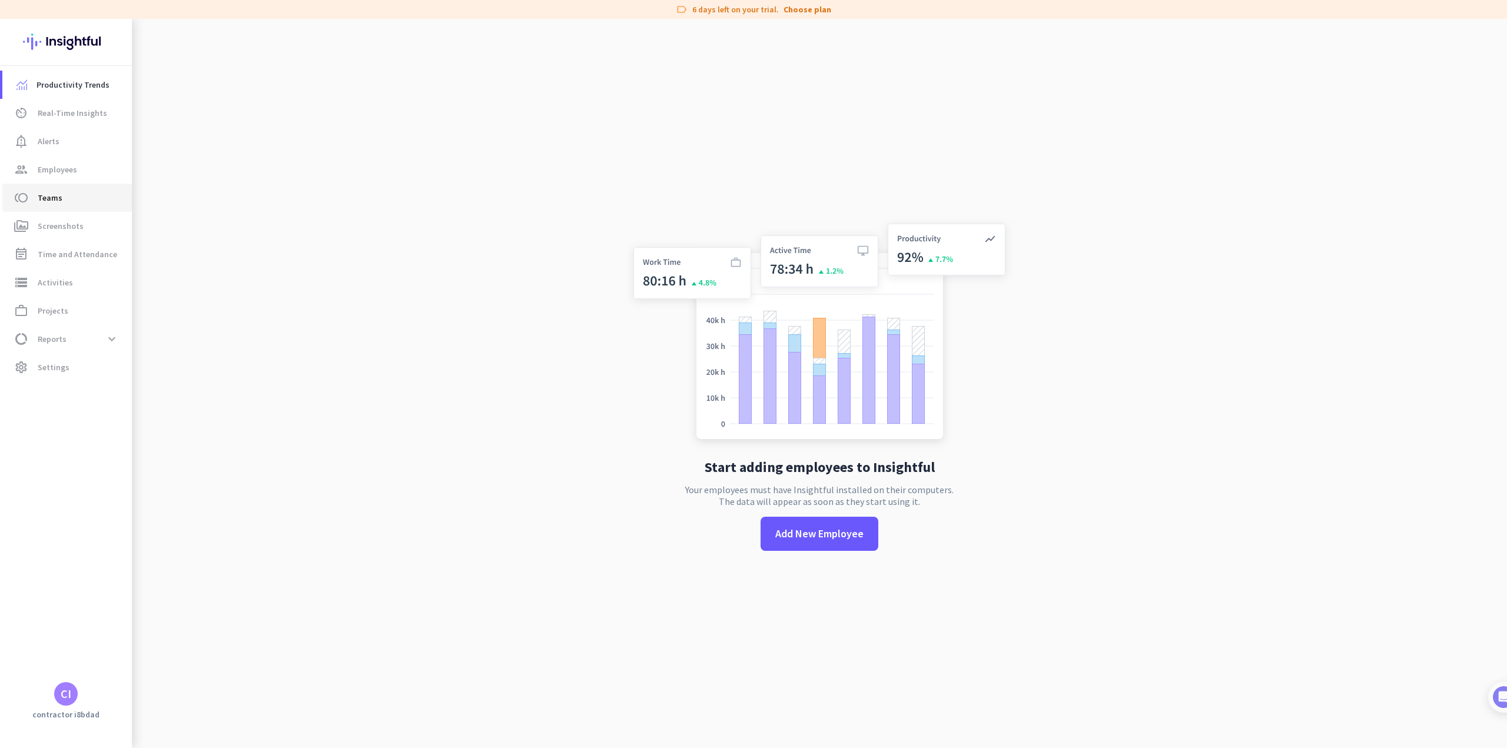 The height and width of the screenshot is (748, 1507). Describe the element at coordinates (112, 339) in the screenshot. I see `button: expand_more` at that location.